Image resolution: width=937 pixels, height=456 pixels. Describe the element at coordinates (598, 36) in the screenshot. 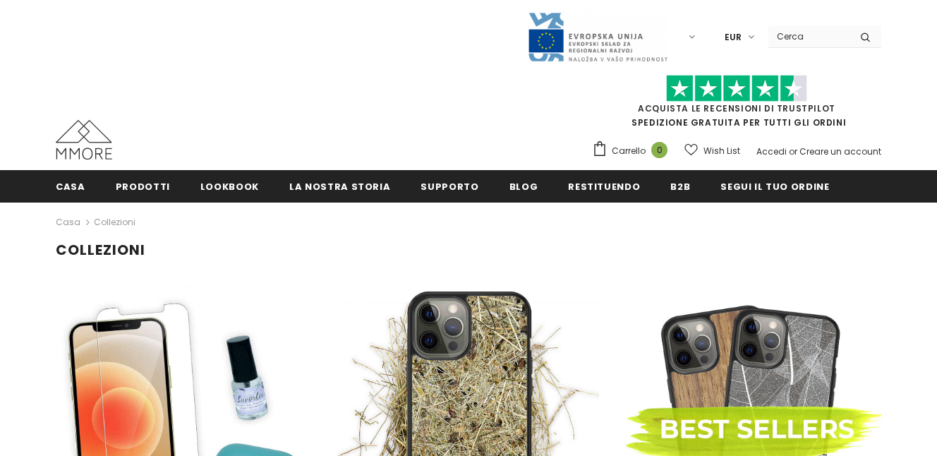

I see `a: Javni Razpis` at that location.